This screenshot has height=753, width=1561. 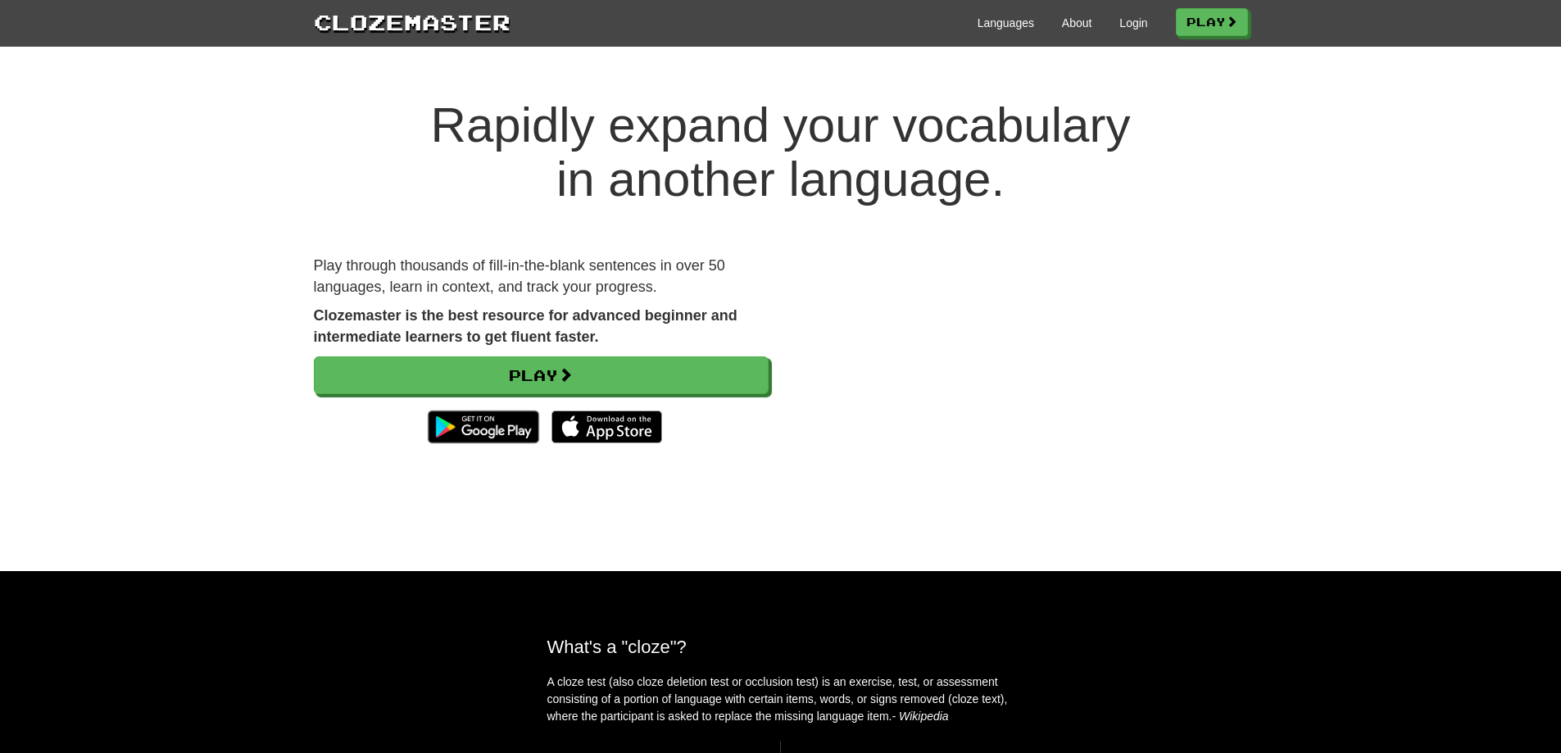 I want to click on a: Login, so click(x=1134, y=23).